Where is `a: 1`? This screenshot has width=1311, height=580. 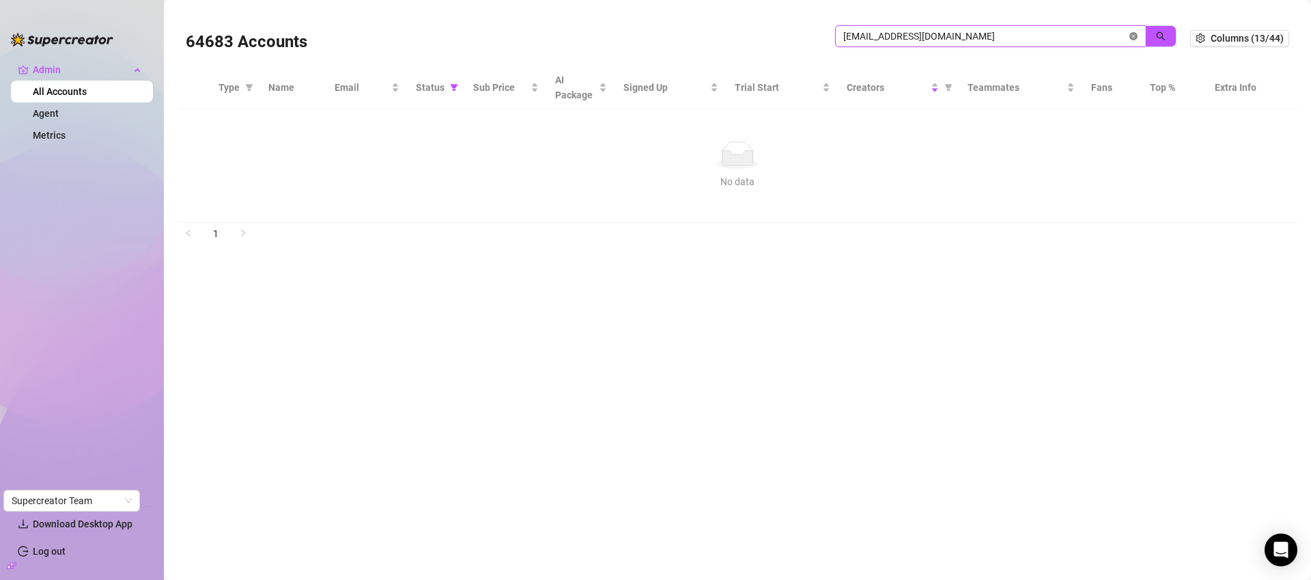 a: 1 is located at coordinates (216, 234).